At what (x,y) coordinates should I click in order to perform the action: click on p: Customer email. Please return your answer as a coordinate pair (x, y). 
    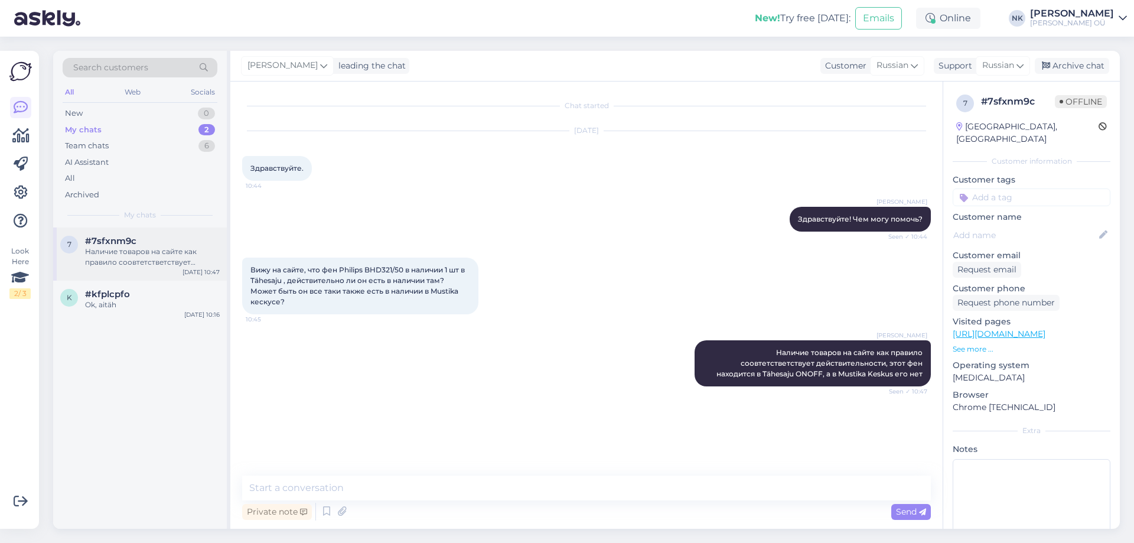
    Looking at the image, I should click on (1032, 255).